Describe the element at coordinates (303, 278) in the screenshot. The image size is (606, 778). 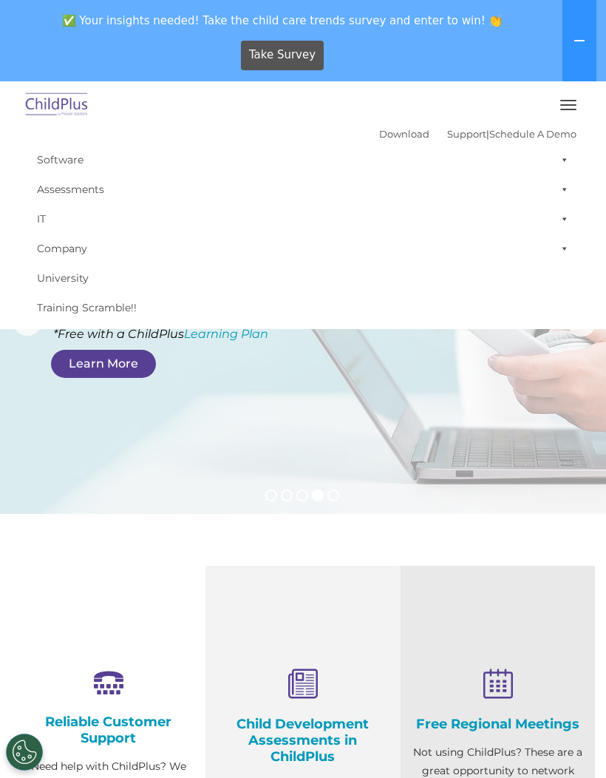
I see `a: University` at that location.